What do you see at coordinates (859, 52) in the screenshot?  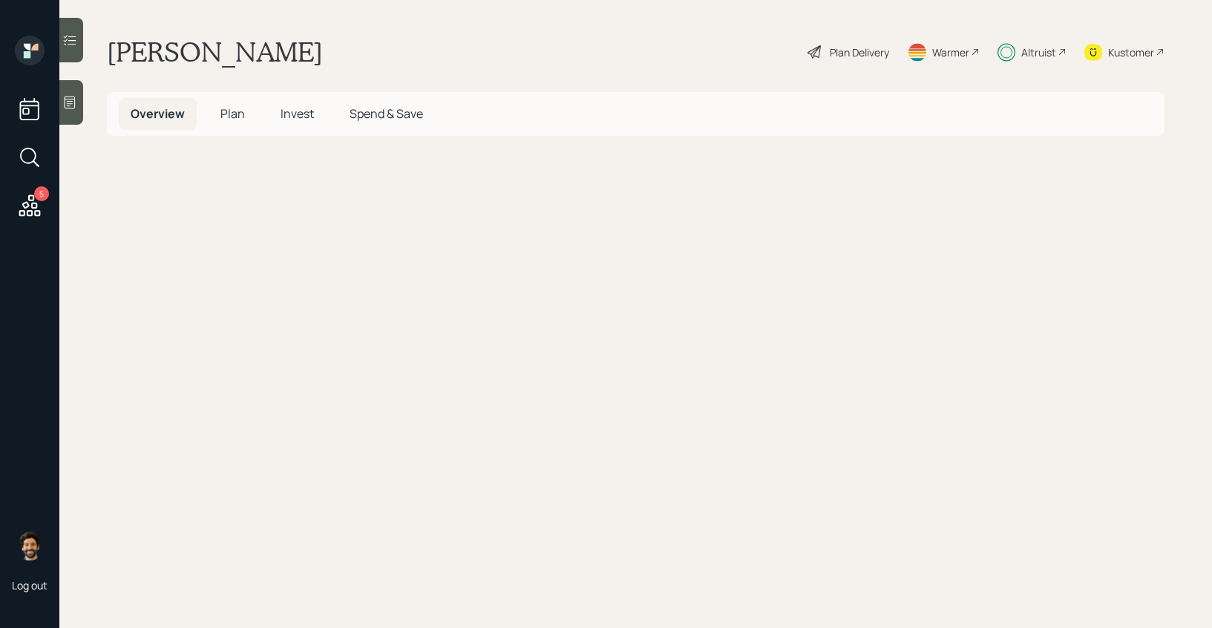 I see `div: Plan Delivery` at bounding box center [859, 52].